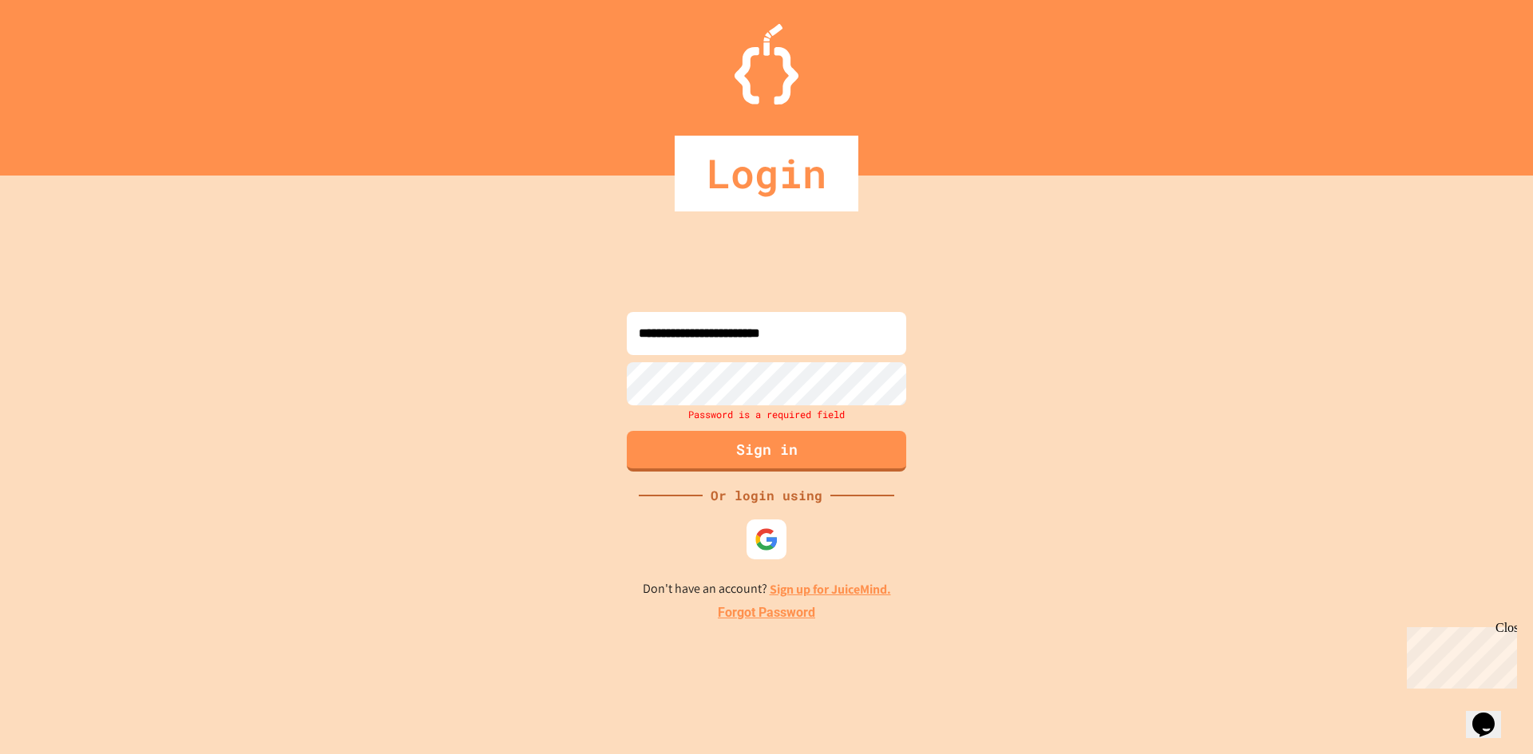  I want to click on img: Logo.svg, so click(766, 64).